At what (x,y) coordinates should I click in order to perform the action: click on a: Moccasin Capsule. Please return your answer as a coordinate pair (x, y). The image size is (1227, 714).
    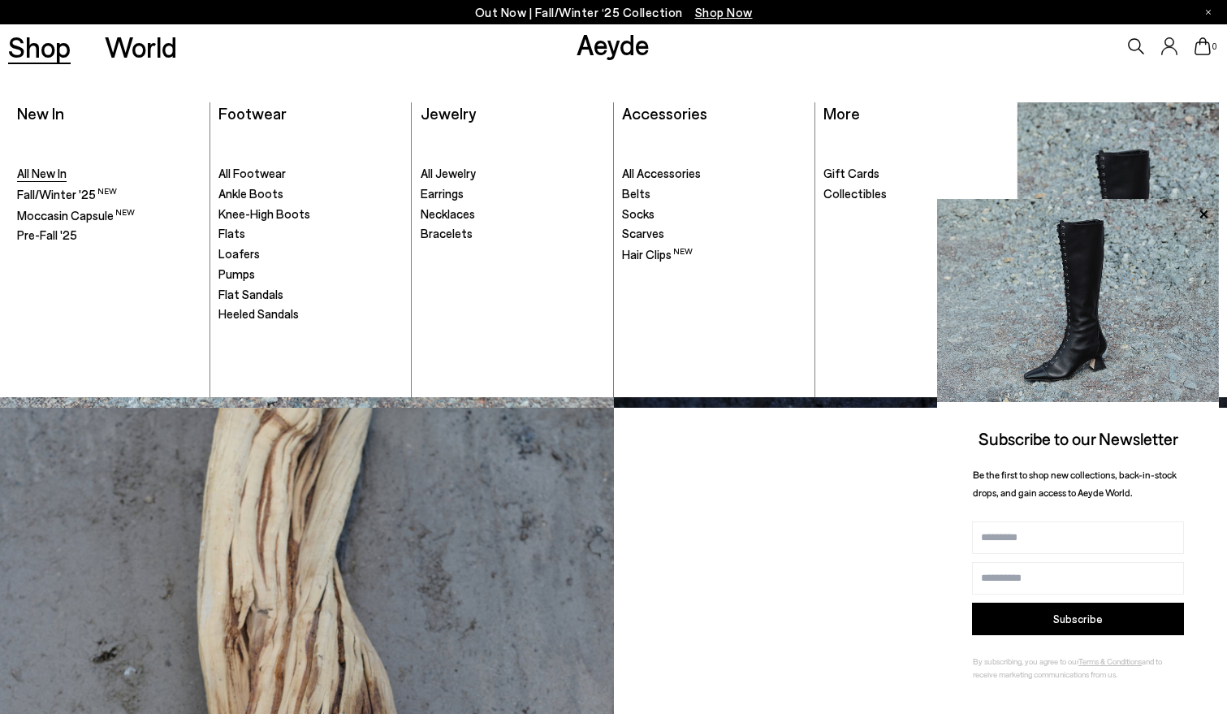
    Looking at the image, I should click on (109, 215).